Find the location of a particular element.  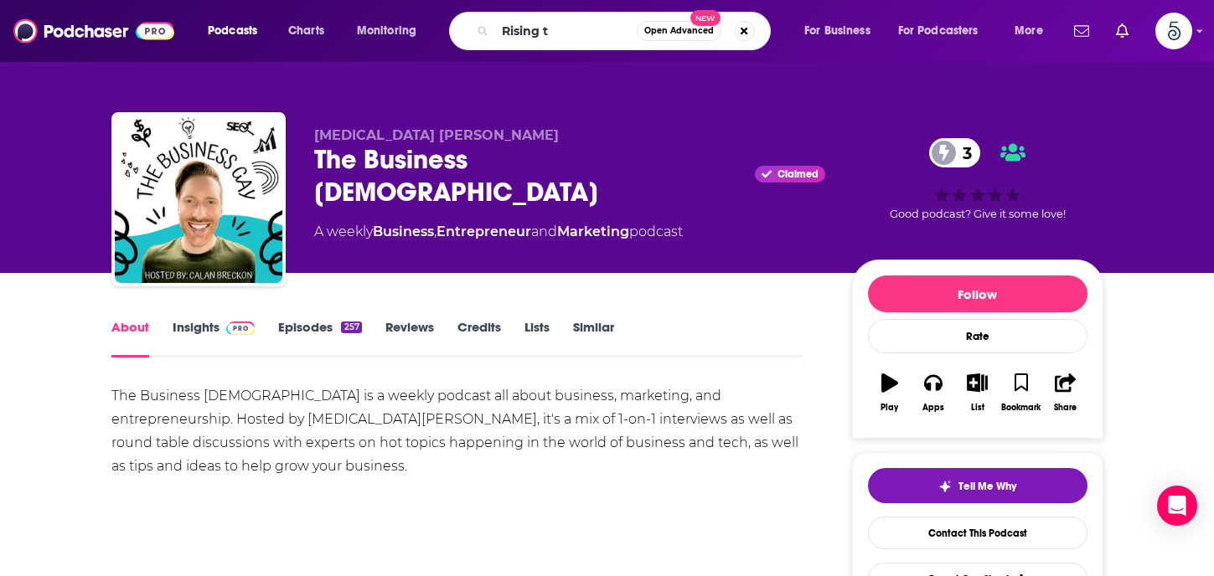

span: Tell Me Why is located at coordinates (987, 487).